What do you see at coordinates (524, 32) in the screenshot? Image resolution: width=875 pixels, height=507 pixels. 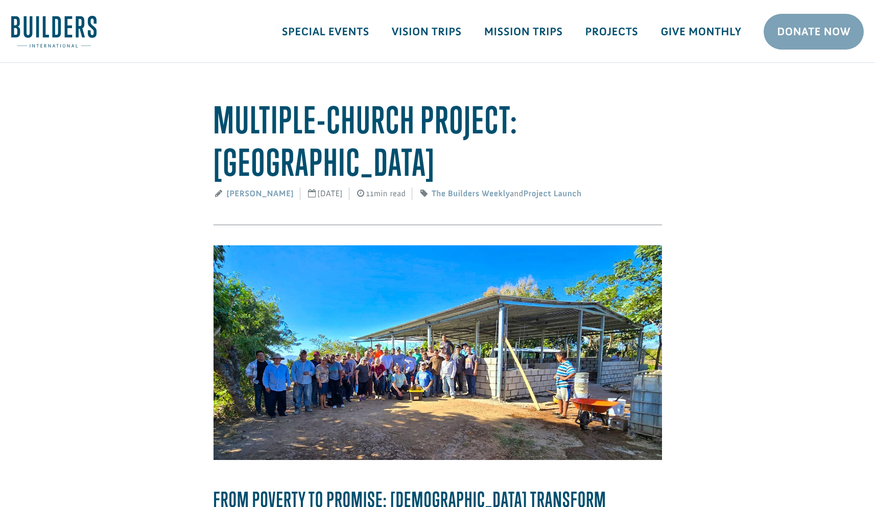 I see `a: Mission Trips` at bounding box center [524, 32].